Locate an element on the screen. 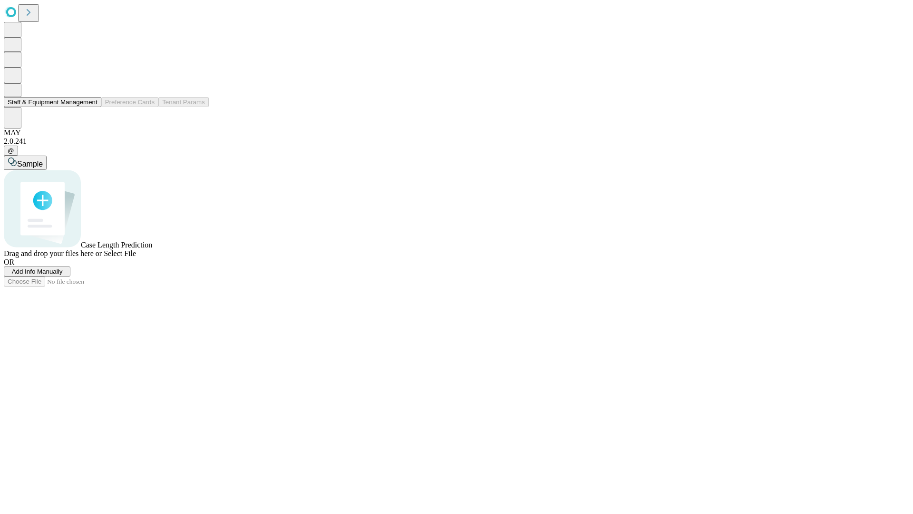  span: Add Info Manually is located at coordinates (37, 271).